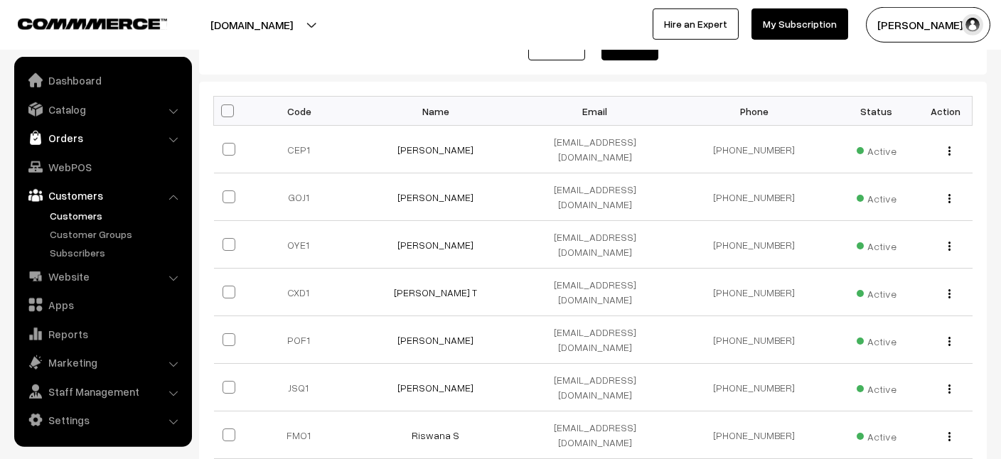  What do you see at coordinates (303, 387) in the screenshot?
I see `td: JSQ1` at bounding box center [303, 387].